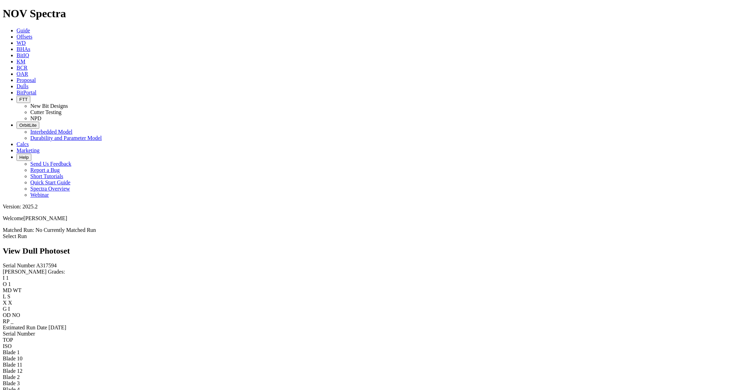 The height and width of the screenshot is (390, 746). I want to click on label: O, so click(5, 284).